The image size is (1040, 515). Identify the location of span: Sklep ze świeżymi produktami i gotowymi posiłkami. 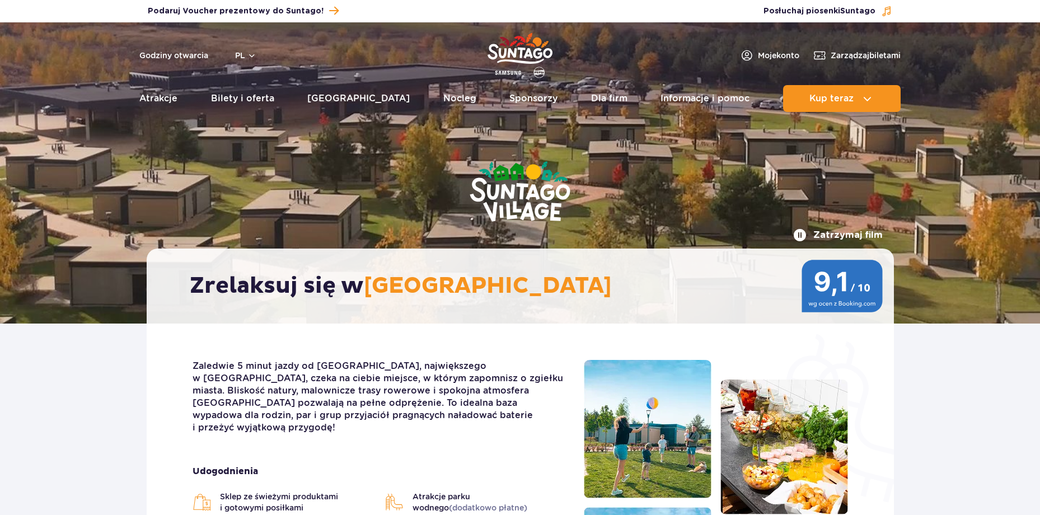
(297, 502).